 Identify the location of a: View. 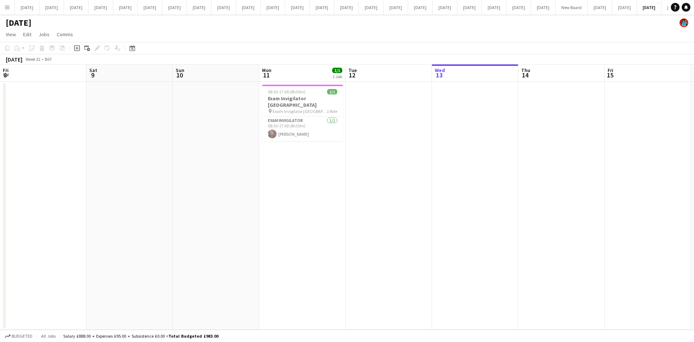
(11, 34).